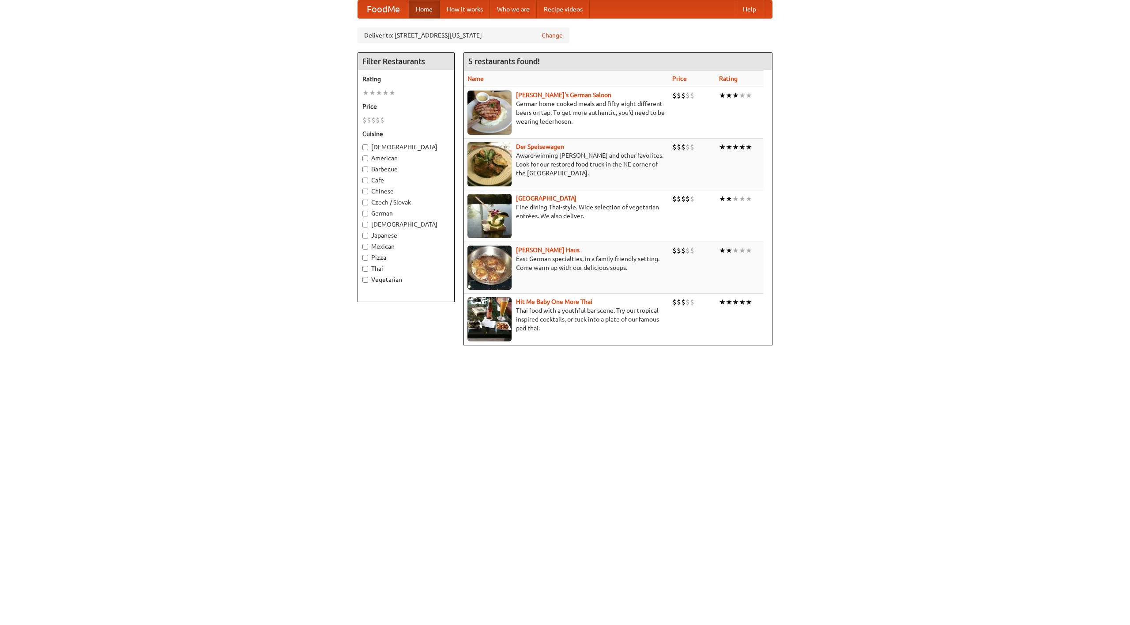  Describe the element at coordinates (406, 257) in the screenshot. I see `label: Pizza` at that location.